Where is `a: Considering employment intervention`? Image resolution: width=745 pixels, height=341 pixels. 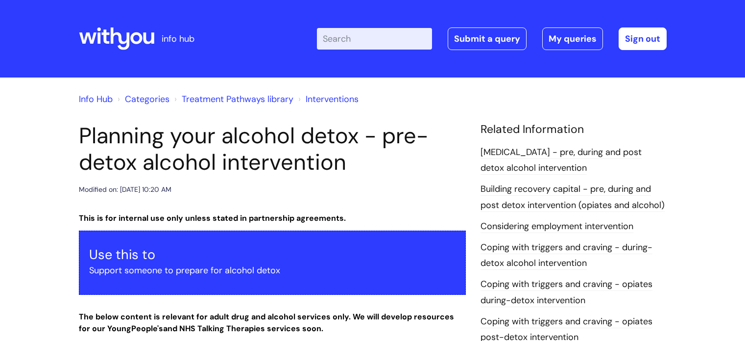 a: Considering employment intervention is located at coordinates (557, 226).